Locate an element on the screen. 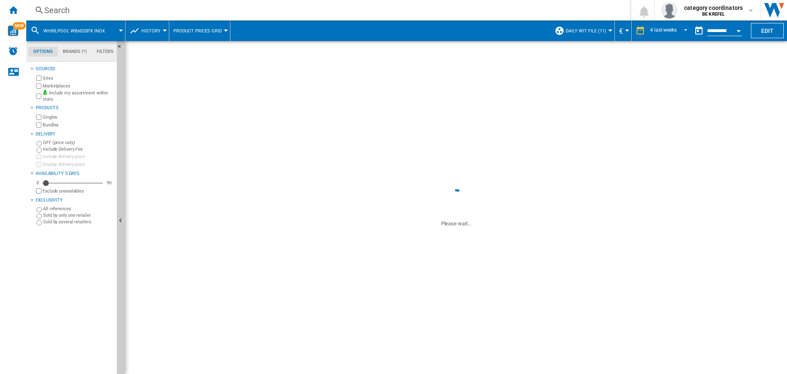 This screenshot has height=374, width=787. img: profile.jpg is located at coordinates (670, 10).